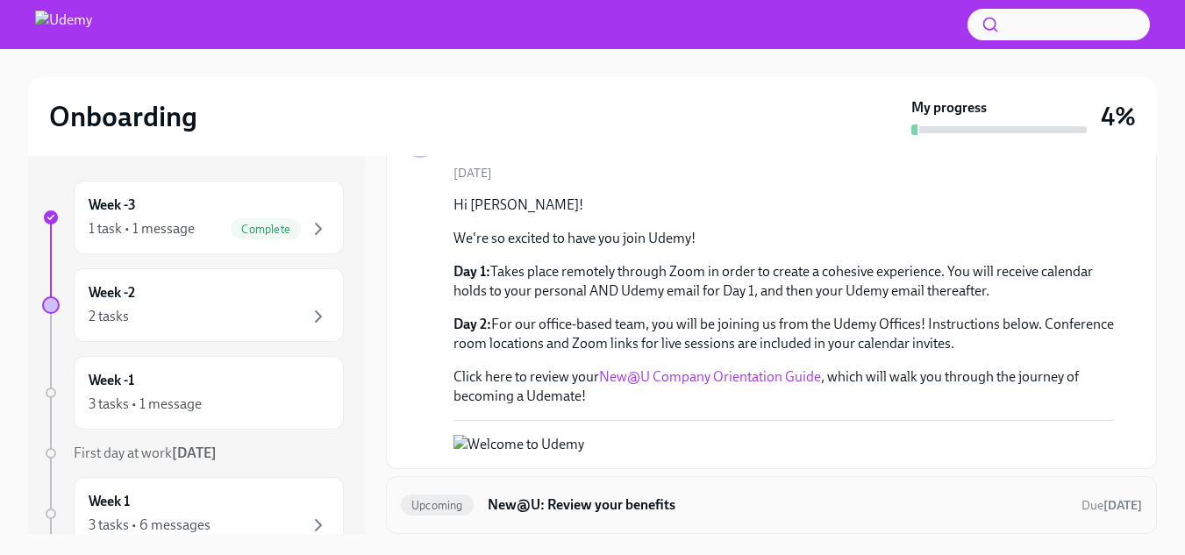 The width and height of the screenshot is (1185, 555). Describe the element at coordinates (266, 229) in the screenshot. I see `span: Complete` at that location.